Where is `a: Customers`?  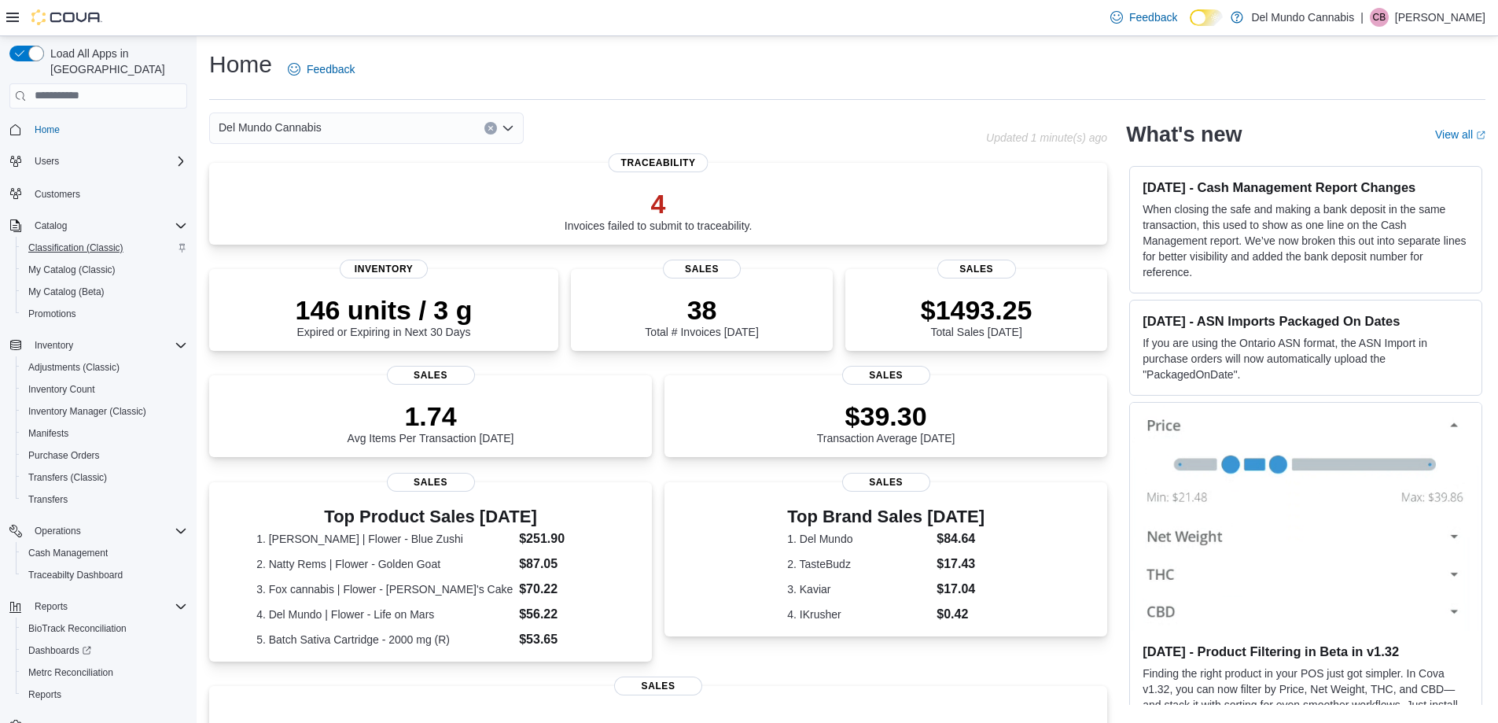
a: Customers is located at coordinates (57, 194).